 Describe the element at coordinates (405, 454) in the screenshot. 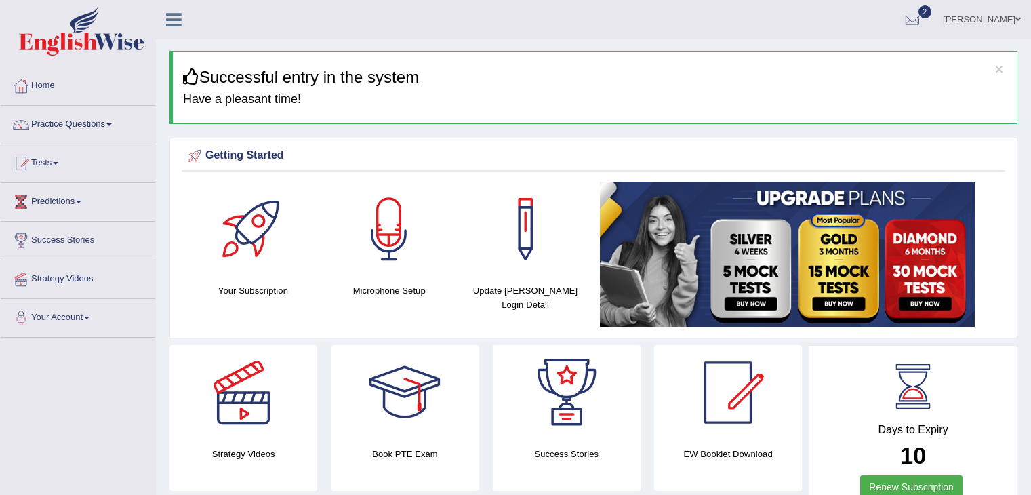

I see `h4: Book PTE Exam` at that location.